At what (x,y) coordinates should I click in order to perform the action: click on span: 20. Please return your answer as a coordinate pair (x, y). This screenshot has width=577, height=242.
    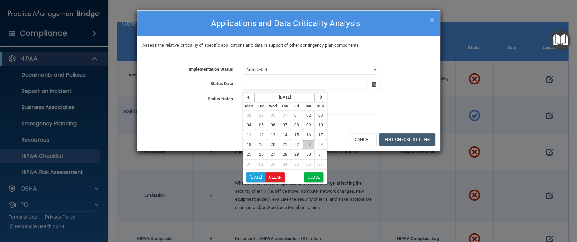
    Looking at the image, I should click on (273, 145).